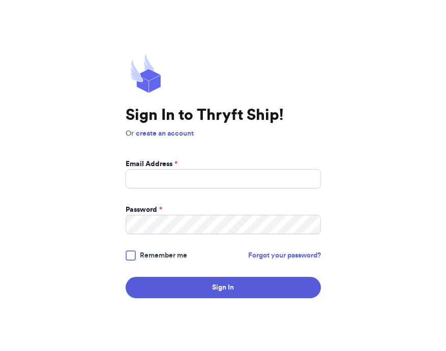  Describe the element at coordinates (284, 256) in the screenshot. I see `a: Forgot your password?` at that location.